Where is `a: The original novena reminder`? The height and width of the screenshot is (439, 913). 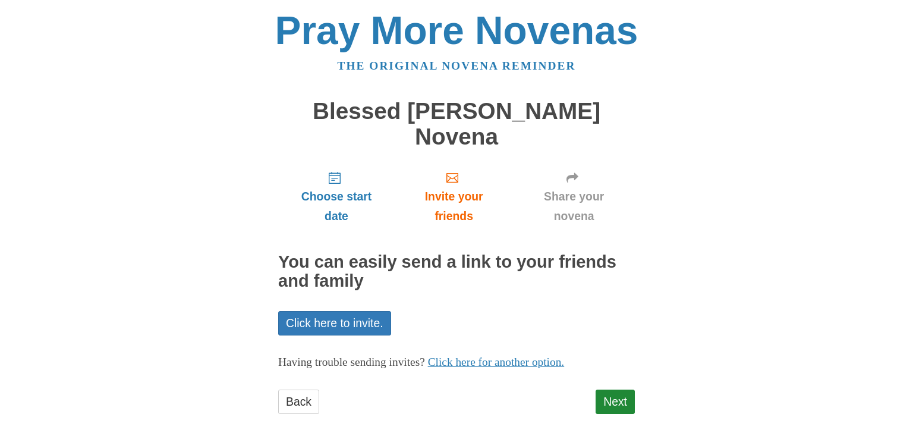 a: The original novena reminder is located at coordinates (456, 65).